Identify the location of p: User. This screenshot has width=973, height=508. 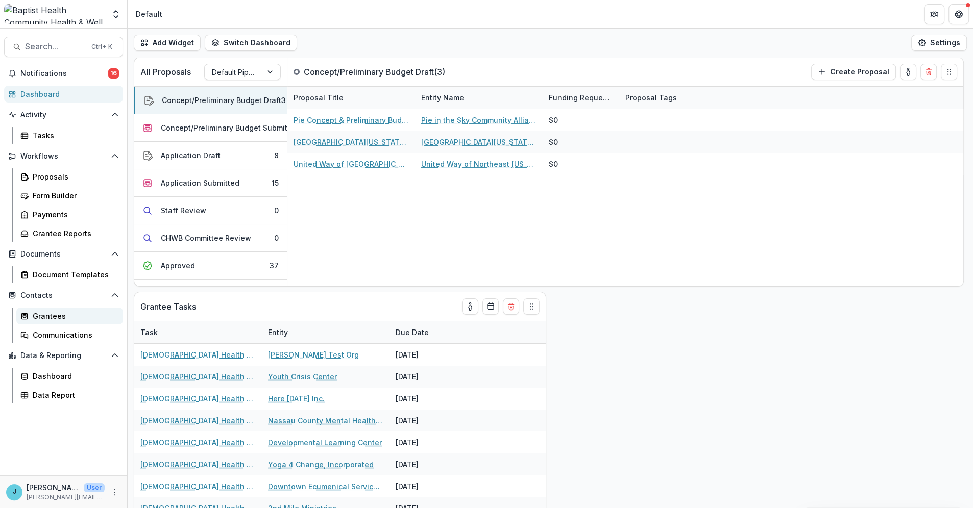
(94, 488).